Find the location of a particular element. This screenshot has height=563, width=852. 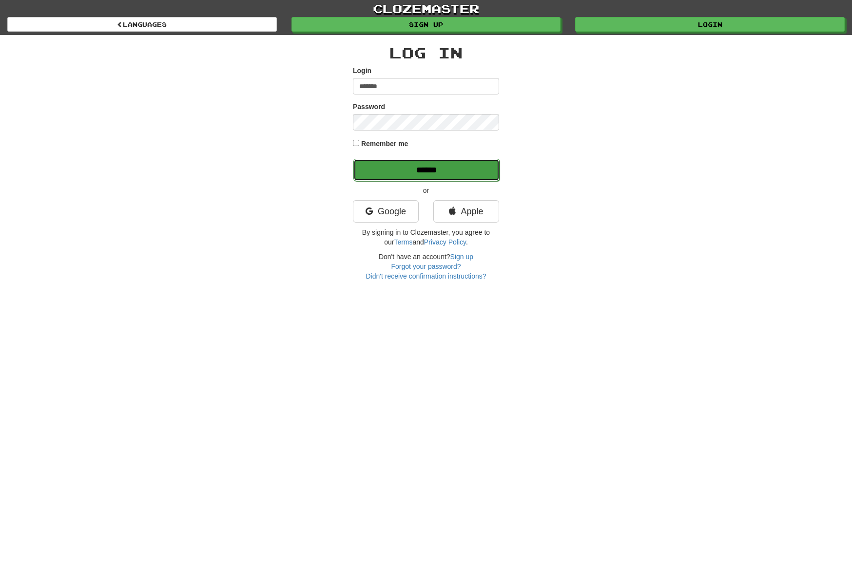

a: Terms is located at coordinates (403, 242).